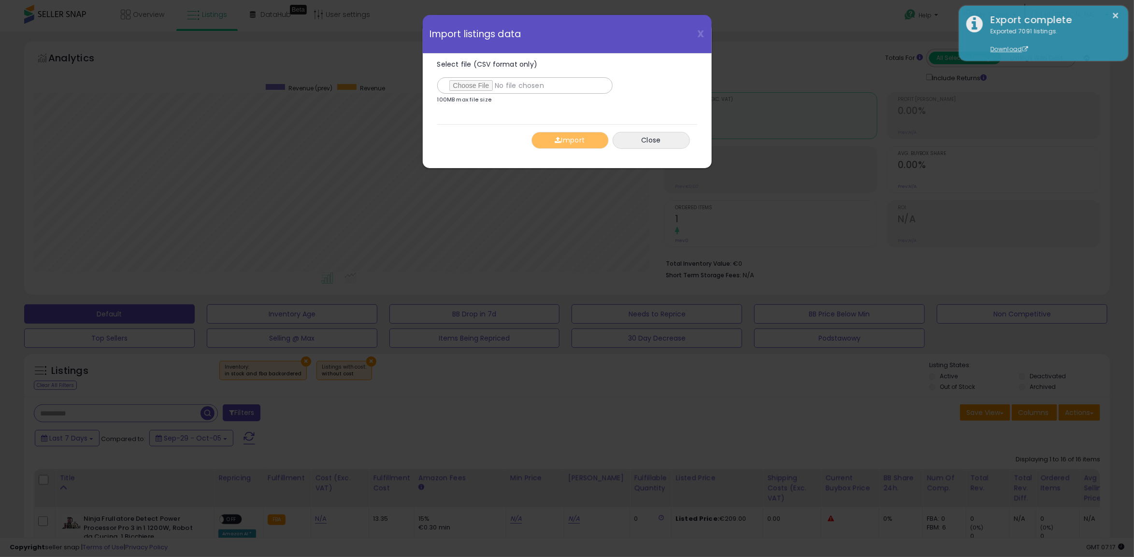  What do you see at coordinates (464, 100) in the screenshot?
I see `p: 100MB max file size` at bounding box center [464, 100].